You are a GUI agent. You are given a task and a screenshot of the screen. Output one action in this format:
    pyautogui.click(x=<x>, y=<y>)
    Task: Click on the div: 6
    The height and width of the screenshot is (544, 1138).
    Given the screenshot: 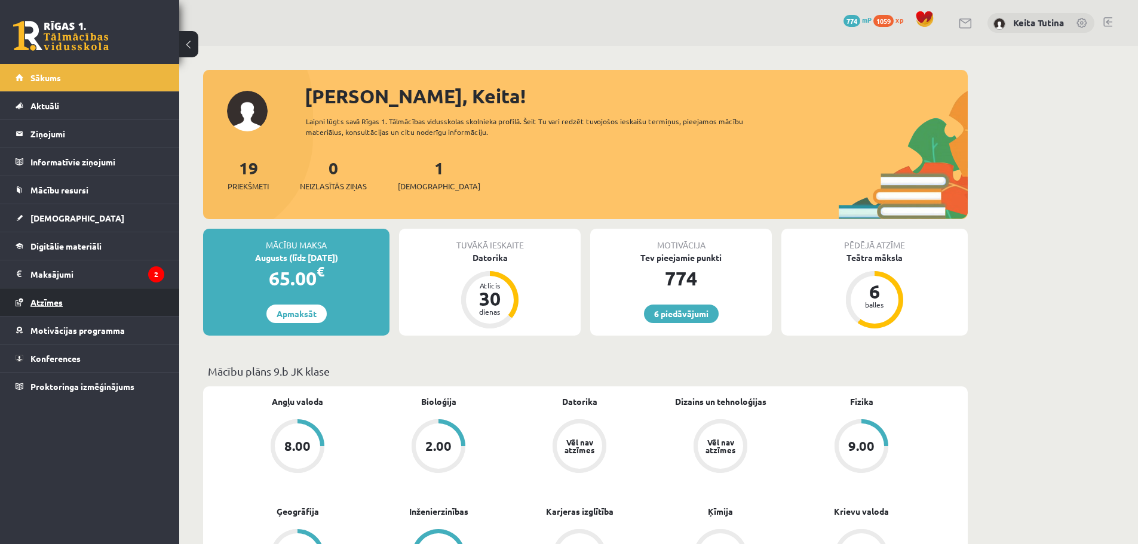 What is the action you would take?
    pyautogui.click(x=874, y=291)
    